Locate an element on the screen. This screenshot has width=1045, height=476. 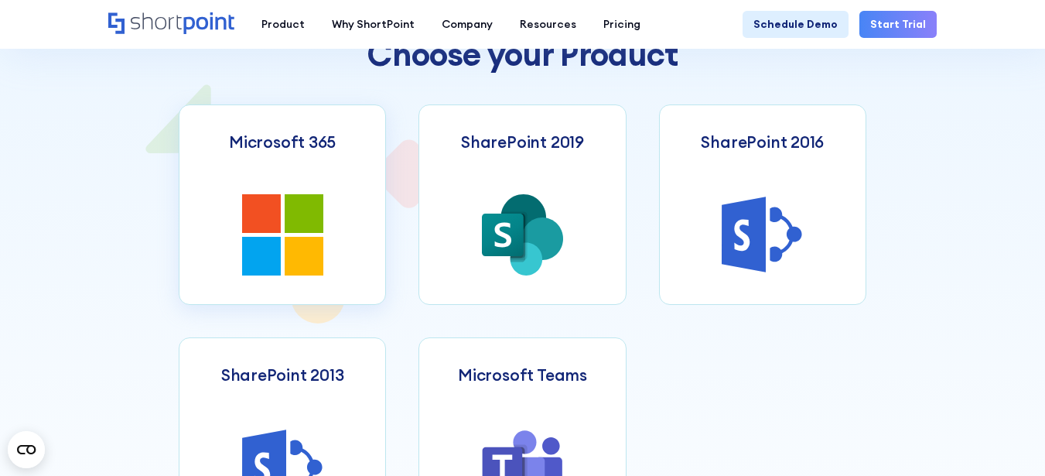
h3: SharePoint 2016 is located at coordinates (762, 141).